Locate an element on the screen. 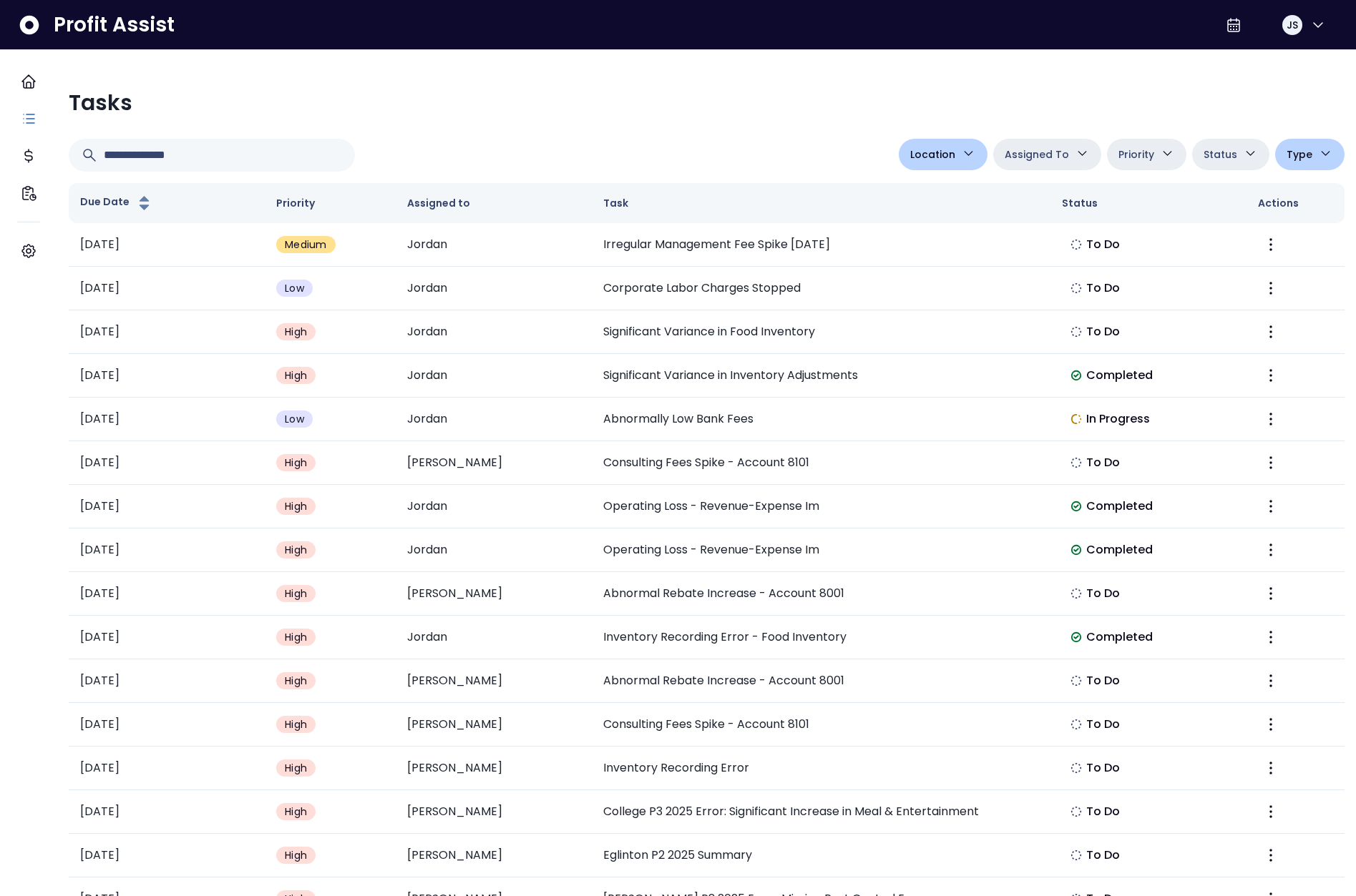 This screenshot has height=896, width=1356. th: Actions is located at coordinates (1295, 203).